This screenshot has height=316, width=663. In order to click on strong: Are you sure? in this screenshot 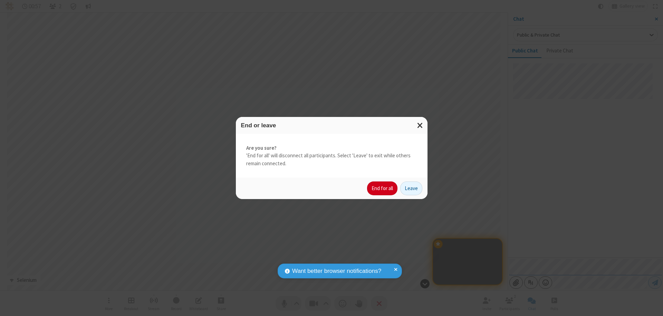, I will do `click(331, 148)`.